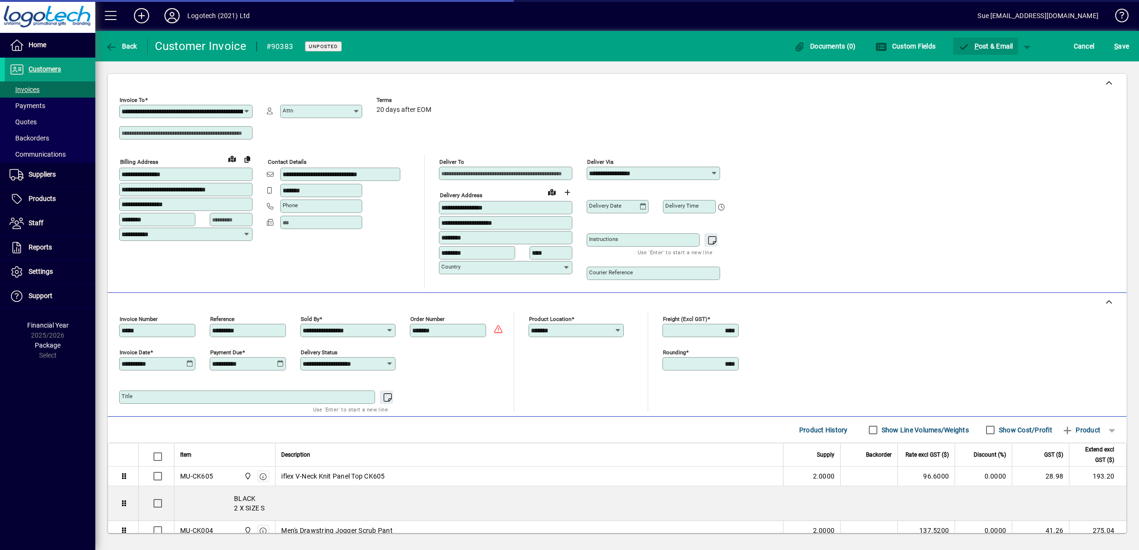  I want to click on span: Men's Drawstring Jogger Scrub Pant, so click(337, 531).